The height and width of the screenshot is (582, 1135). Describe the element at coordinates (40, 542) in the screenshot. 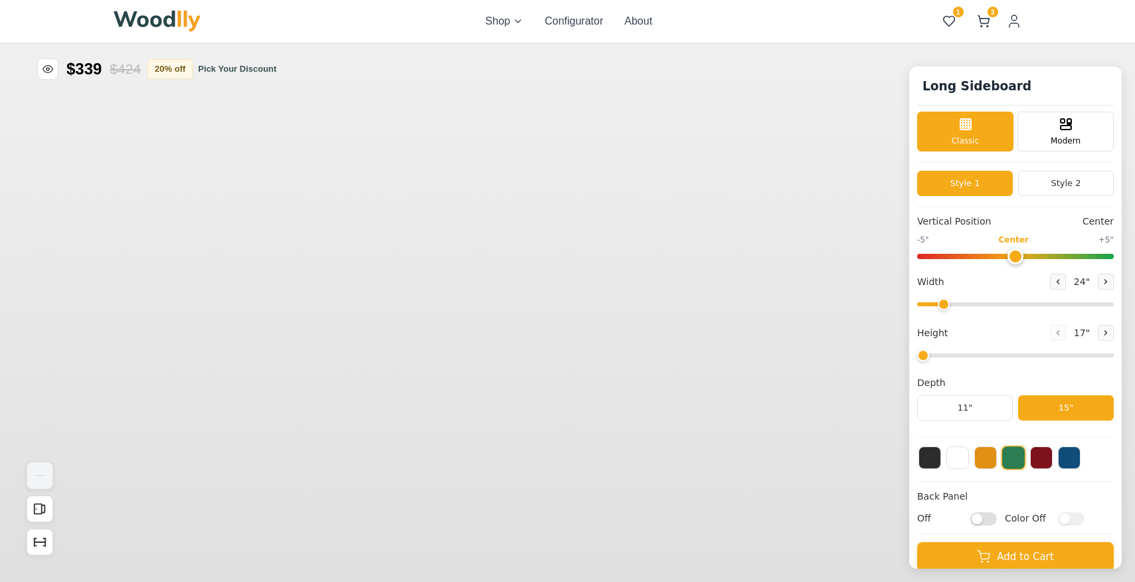

I see `button: Show Dimensions` at that location.